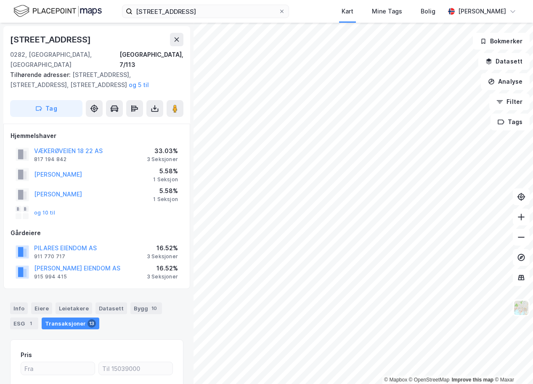 The width and height of the screenshot is (533, 384). What do you see at coordinates (395, 380) in the screenshot?
I see `a: Mapbox` at bounding box center [395, 380].